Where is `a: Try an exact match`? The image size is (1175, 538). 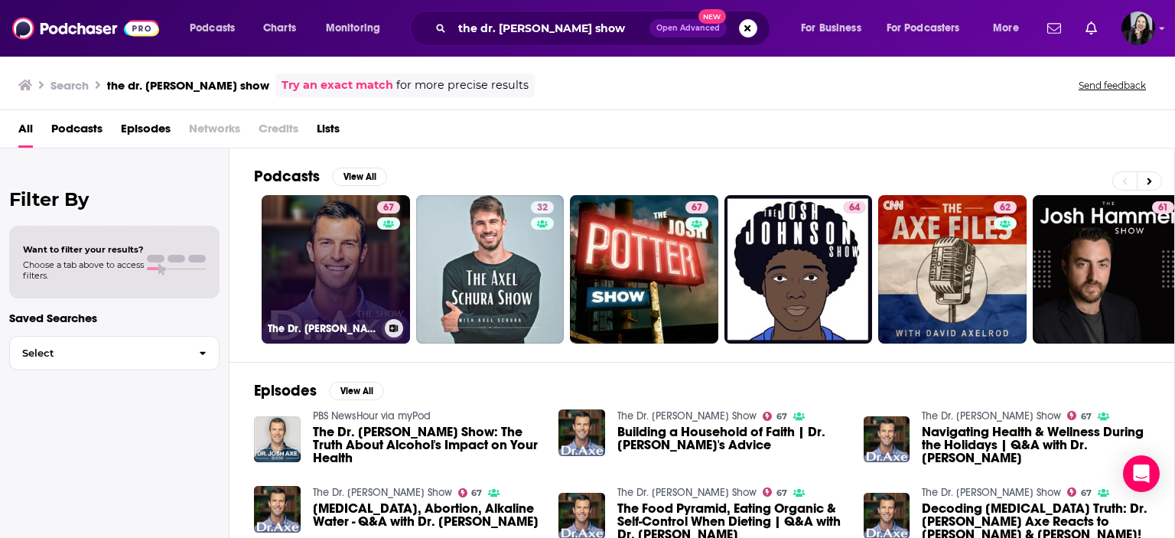
a: Try an exact match is located at coordinates (337, 85).